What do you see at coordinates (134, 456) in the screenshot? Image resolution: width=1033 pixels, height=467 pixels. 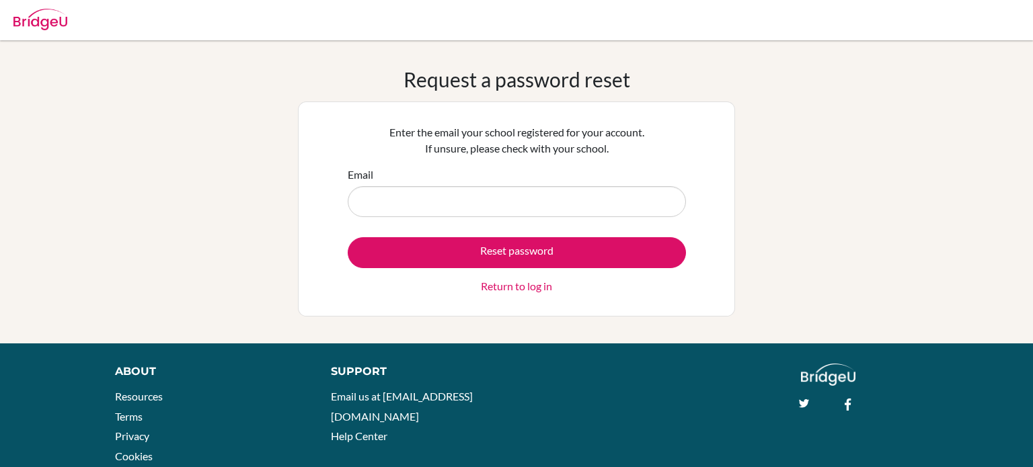 I see `a: Cookies` at bounding box center [134, 456].